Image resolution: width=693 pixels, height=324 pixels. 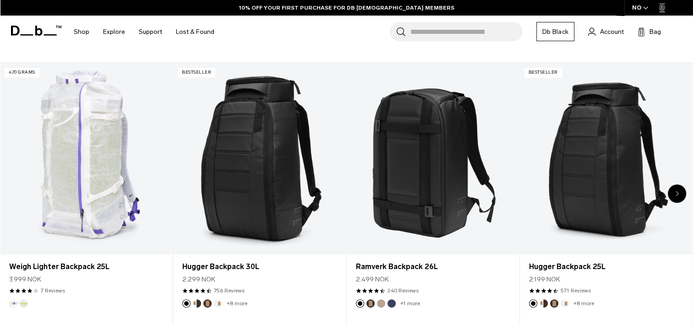 I want to click on a: Lost & Found, so click(x=195, y=32).